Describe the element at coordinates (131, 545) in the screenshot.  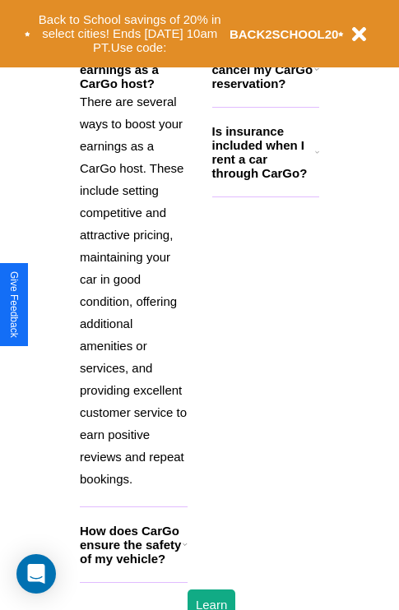
I see `h3: How does CarGo ensure the safety of my vehicle?` at that location.